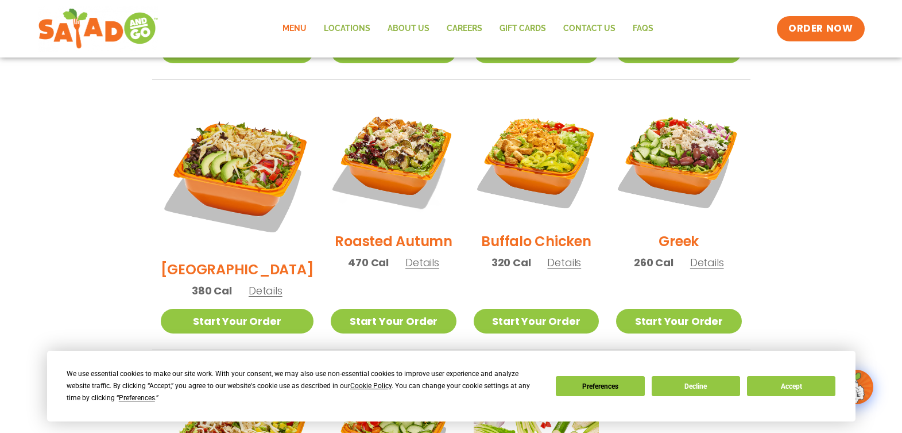 This screenshot has height=433, width=902. Describe the element at coordinates (98, 29) in the screenshot. I see `img: new-SAG-logo-768×292` at that location.